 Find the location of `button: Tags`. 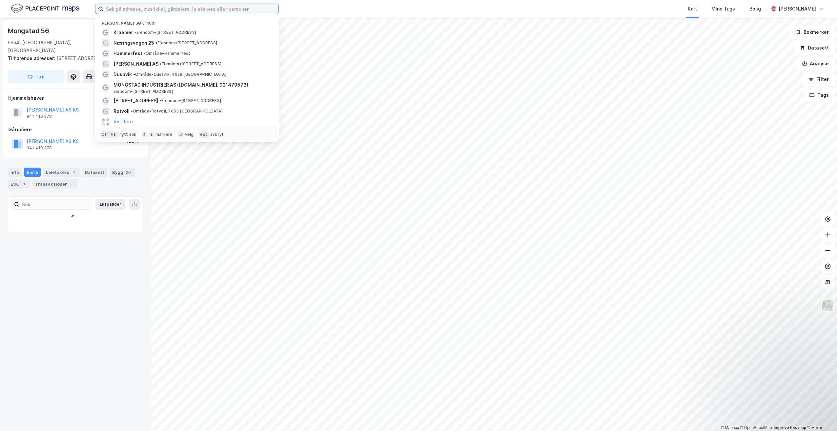

button: Tags is located at coordinates (819, 95).